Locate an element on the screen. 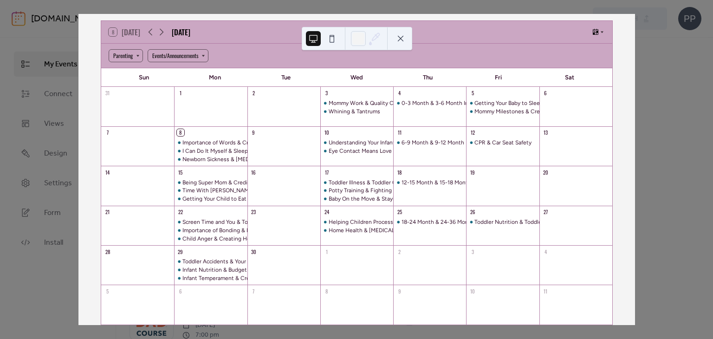 Image resolution: width=713 pixels, height=339 pixels. div: 13 is located at coordinates (546, 132).